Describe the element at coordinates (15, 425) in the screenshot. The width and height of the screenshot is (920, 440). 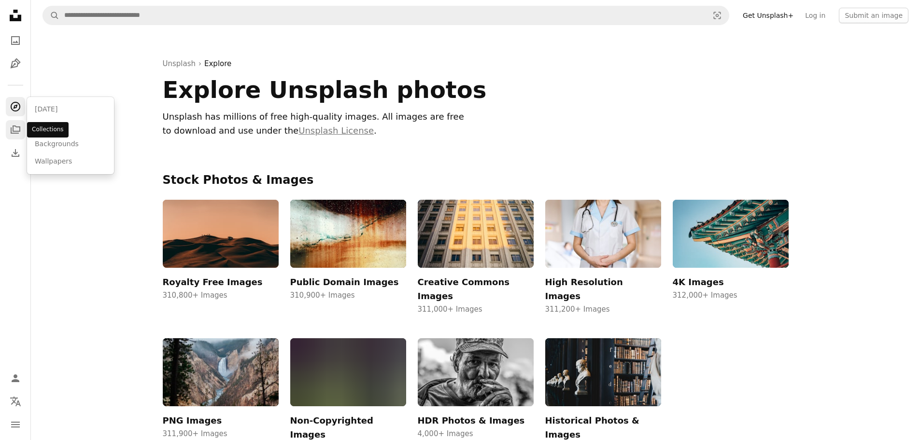
I see `button: Menu` at that location.